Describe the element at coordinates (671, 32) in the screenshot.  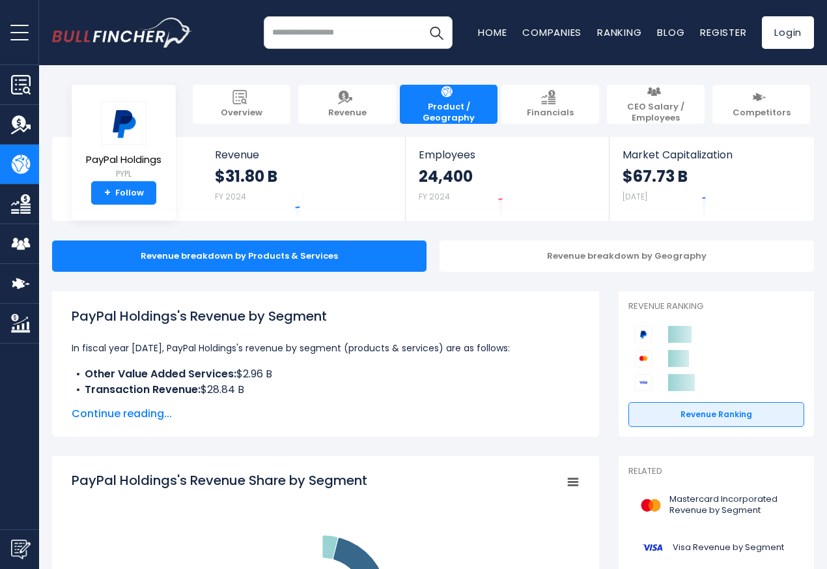
I see `a: Blog` at that location.